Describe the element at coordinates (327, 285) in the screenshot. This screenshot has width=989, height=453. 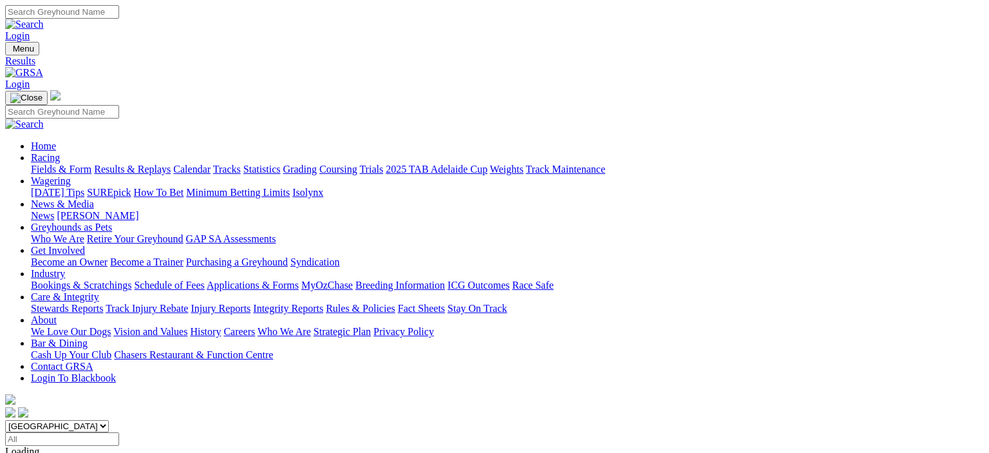
I see `a: MyOzChase` at that location.